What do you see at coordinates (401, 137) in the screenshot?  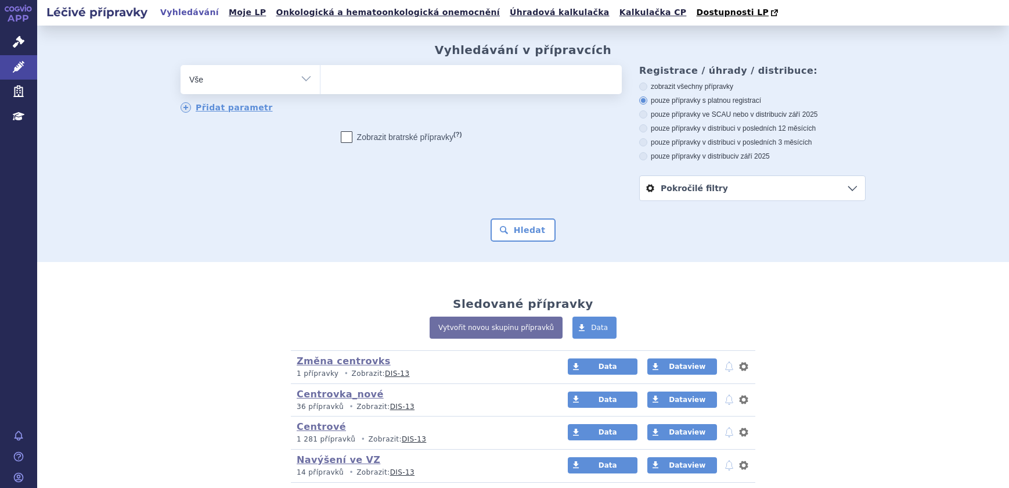 I see `label: Zobrazit bratrské přípravky` at bounding box center [401, 137].